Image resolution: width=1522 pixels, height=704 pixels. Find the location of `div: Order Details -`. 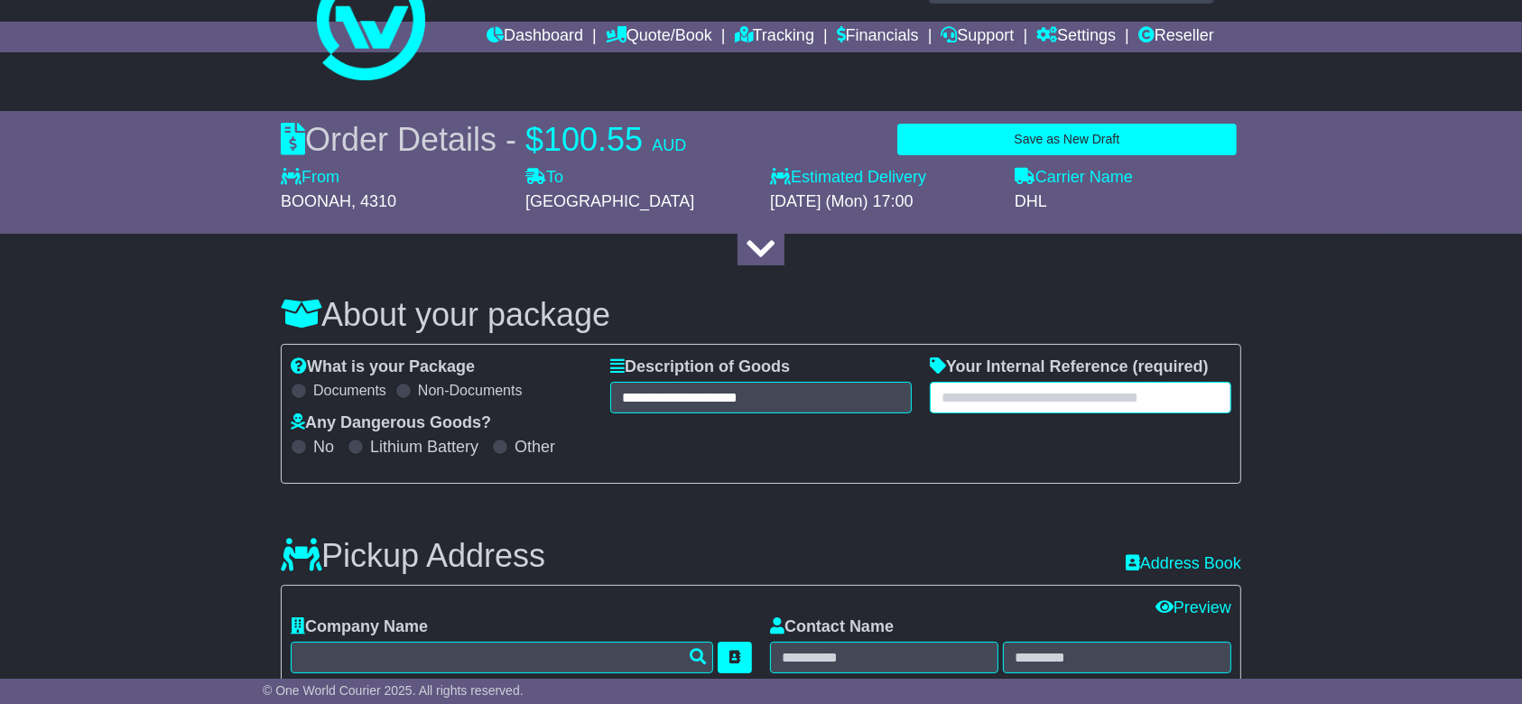

div: Order Details - is located at coordinates (483, 139).